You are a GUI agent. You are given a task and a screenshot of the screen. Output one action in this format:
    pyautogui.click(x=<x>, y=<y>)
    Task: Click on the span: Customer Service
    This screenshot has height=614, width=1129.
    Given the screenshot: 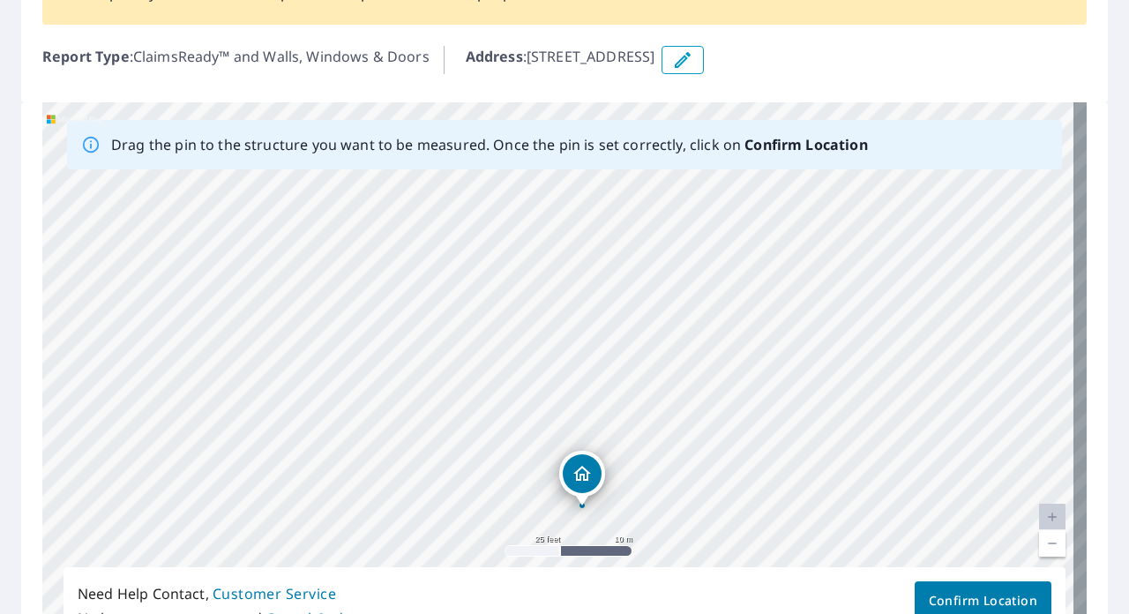 What is the action you would take?
    pyautogui.click(x=274, y=594)
    